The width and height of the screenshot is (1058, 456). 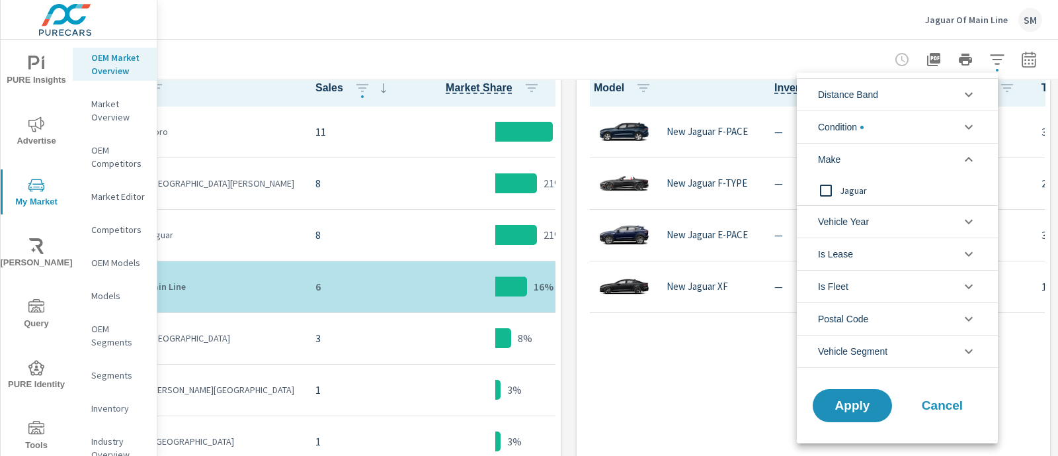 I want to click on span: Vehicle Segment, so click(x=852, y=351).